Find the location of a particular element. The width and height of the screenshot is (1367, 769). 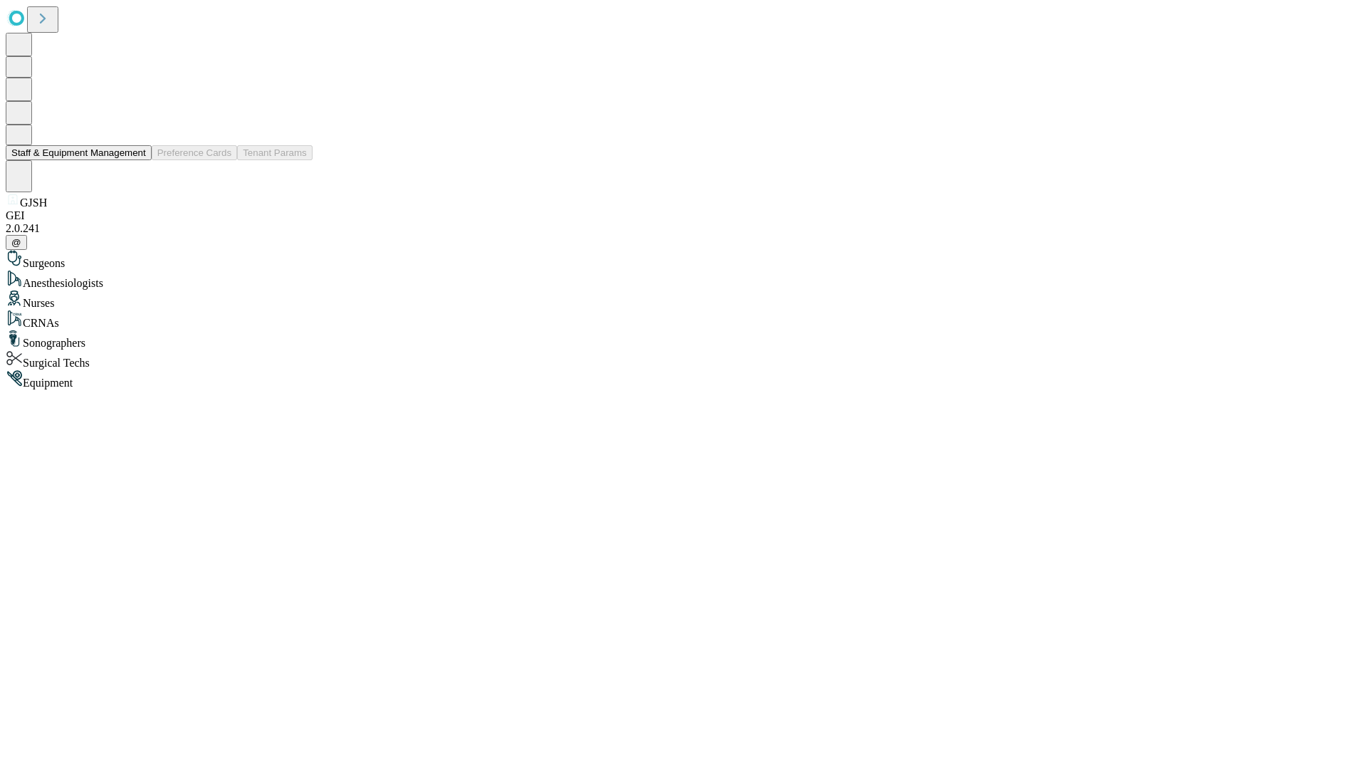

div: CRNAs is located at coordinates (684, 320).